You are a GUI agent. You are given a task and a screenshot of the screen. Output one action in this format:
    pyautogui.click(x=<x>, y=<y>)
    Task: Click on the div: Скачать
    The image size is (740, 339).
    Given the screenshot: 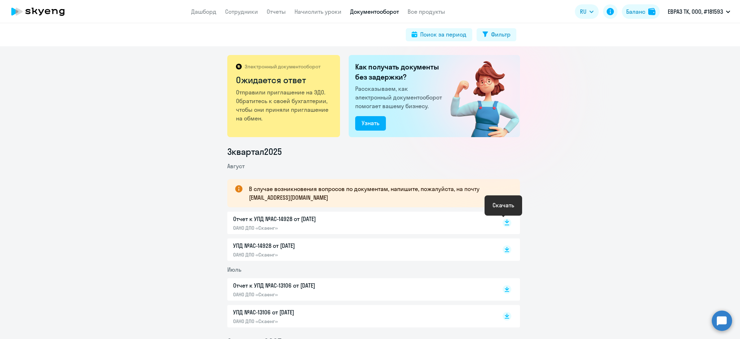 What is the action you would take?
    pyautogui.click(x=504, y=205)
    